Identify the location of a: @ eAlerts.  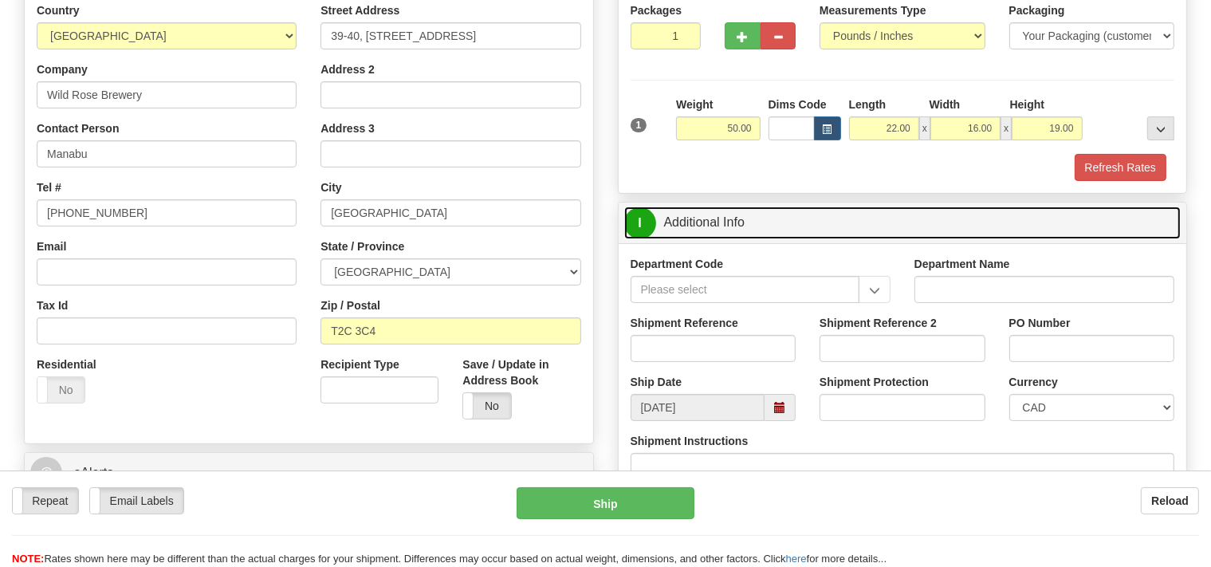
(308, 473).